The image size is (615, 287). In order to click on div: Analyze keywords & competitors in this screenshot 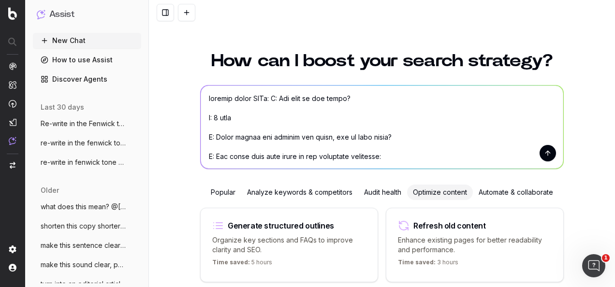, I will do `click(300, 193)`.